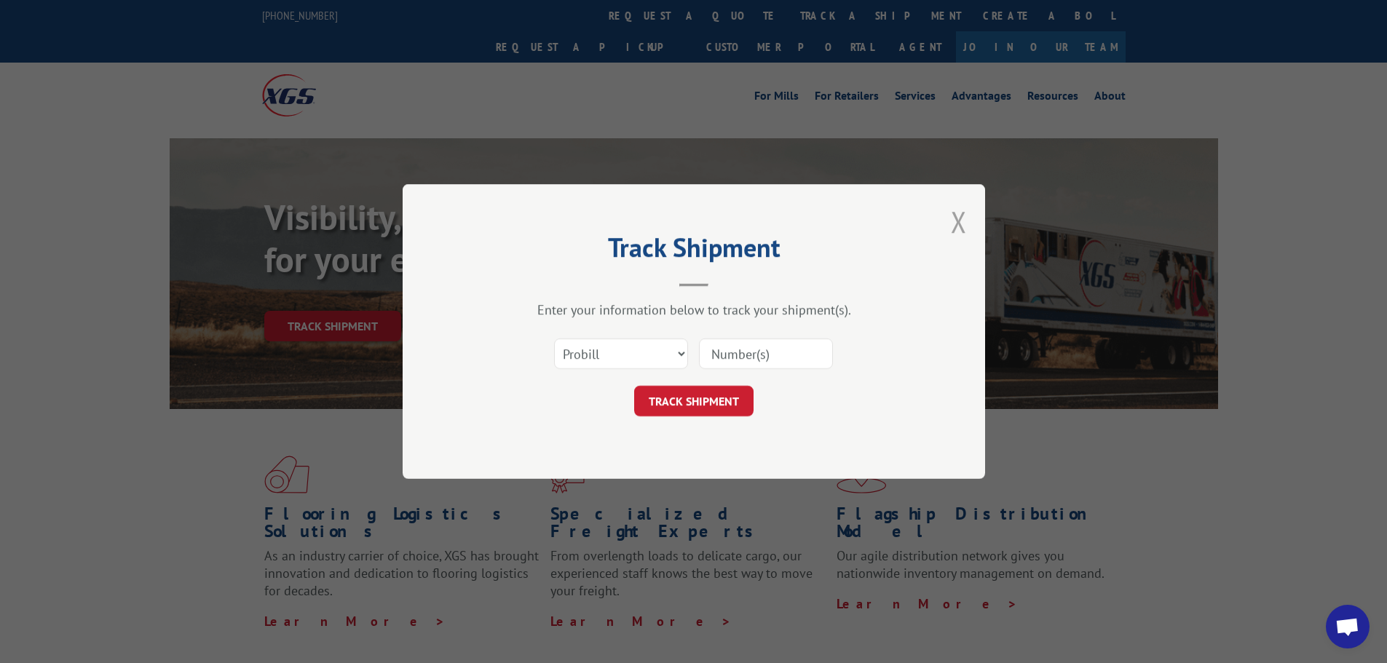 The image size is (1387, 663). I want to click on div: Open chat, so click(1347, 627).